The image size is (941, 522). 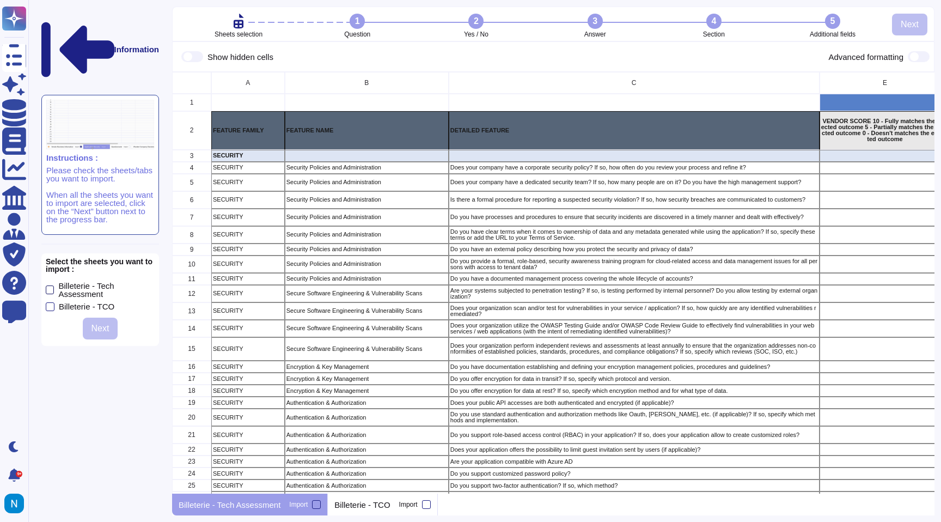 I want to click on div: 10, so click(x=192, y=264).